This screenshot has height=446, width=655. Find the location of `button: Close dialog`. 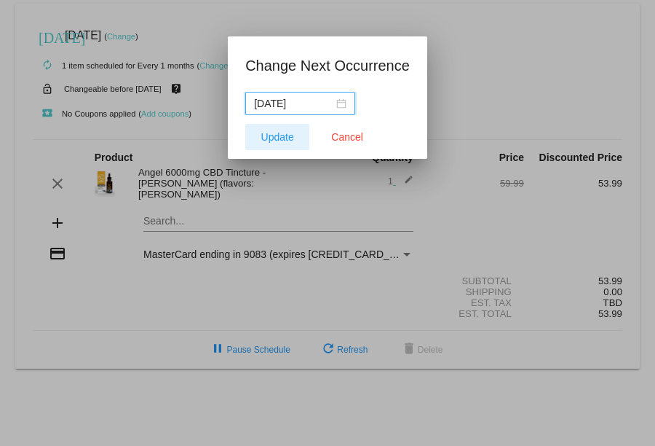

button: Close dialog is located at coordinates (347, 137).